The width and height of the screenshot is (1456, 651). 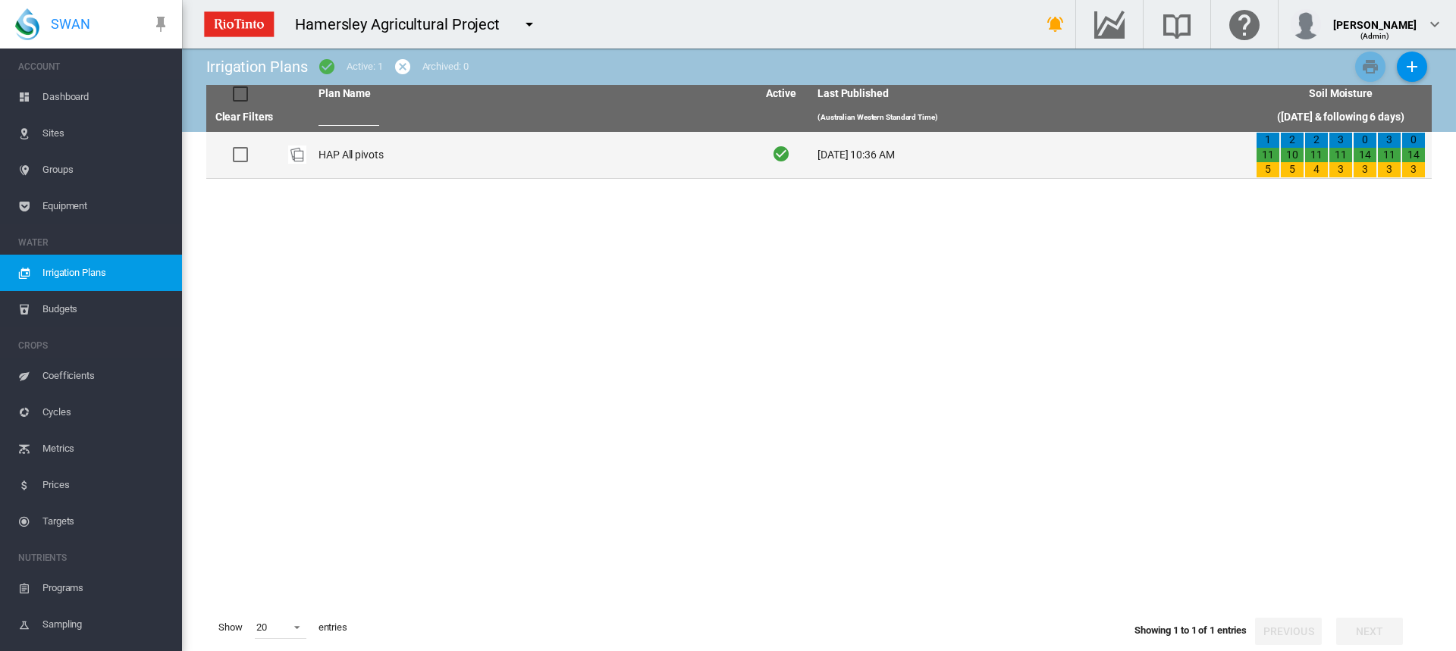 I want to click on img: profile.jpg, so click(x=1306, y=24).